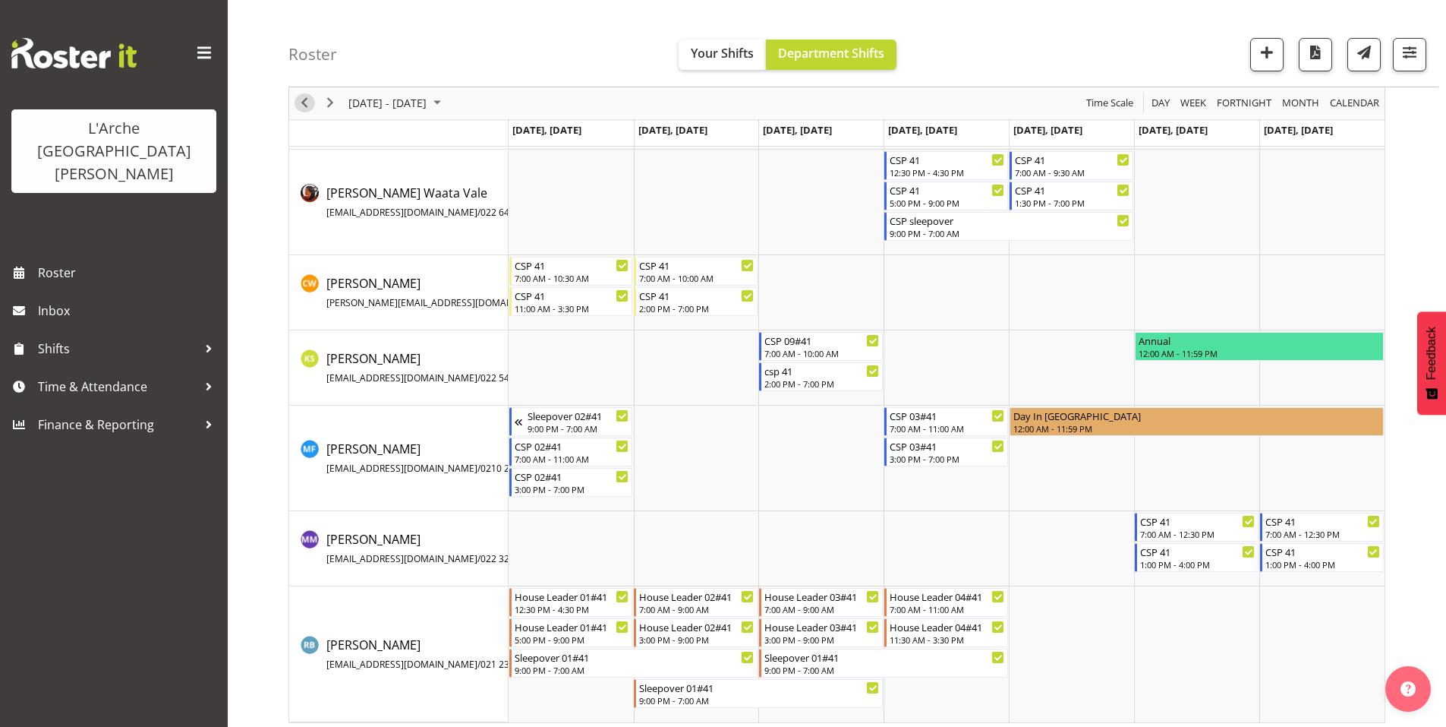 The height and width of the screenshot is (727, 1446). I want to click on div: Melissa Fry"s event - CSP 02#41 Begin From Monday, October 13, 2025 at 3:00:00 PM GMT+13:00 Ends ..., so click(571, 482).